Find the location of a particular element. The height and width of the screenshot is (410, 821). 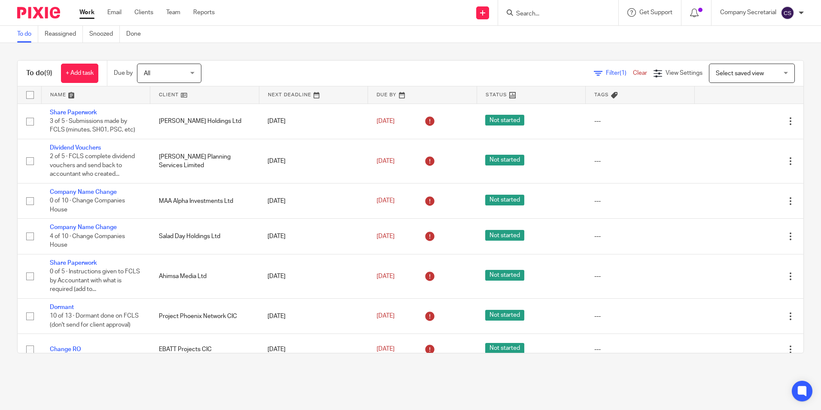

a: Work is located at coordinates (87, 12).